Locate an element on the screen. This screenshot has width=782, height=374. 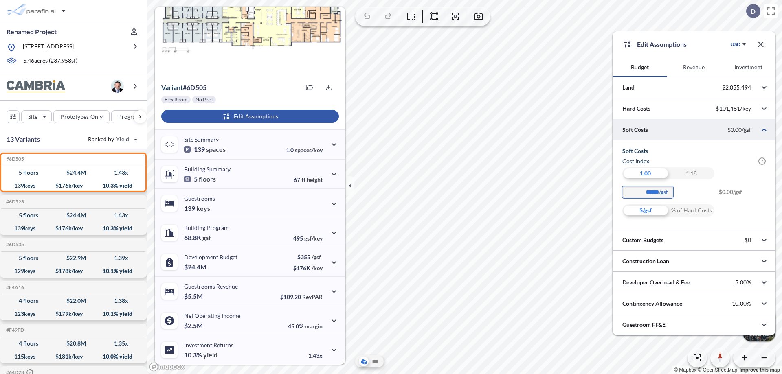
p: $101,481/key is located at coordinates (733, 109).